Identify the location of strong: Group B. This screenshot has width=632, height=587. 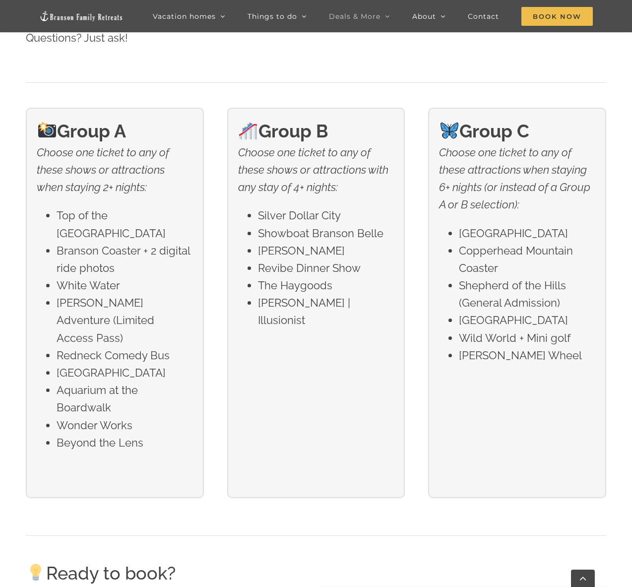
(283, 131).